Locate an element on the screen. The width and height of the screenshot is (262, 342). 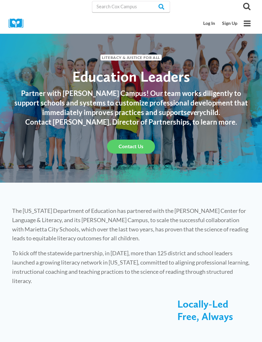
span: Education Leaders is located at coordinates (131, 76).